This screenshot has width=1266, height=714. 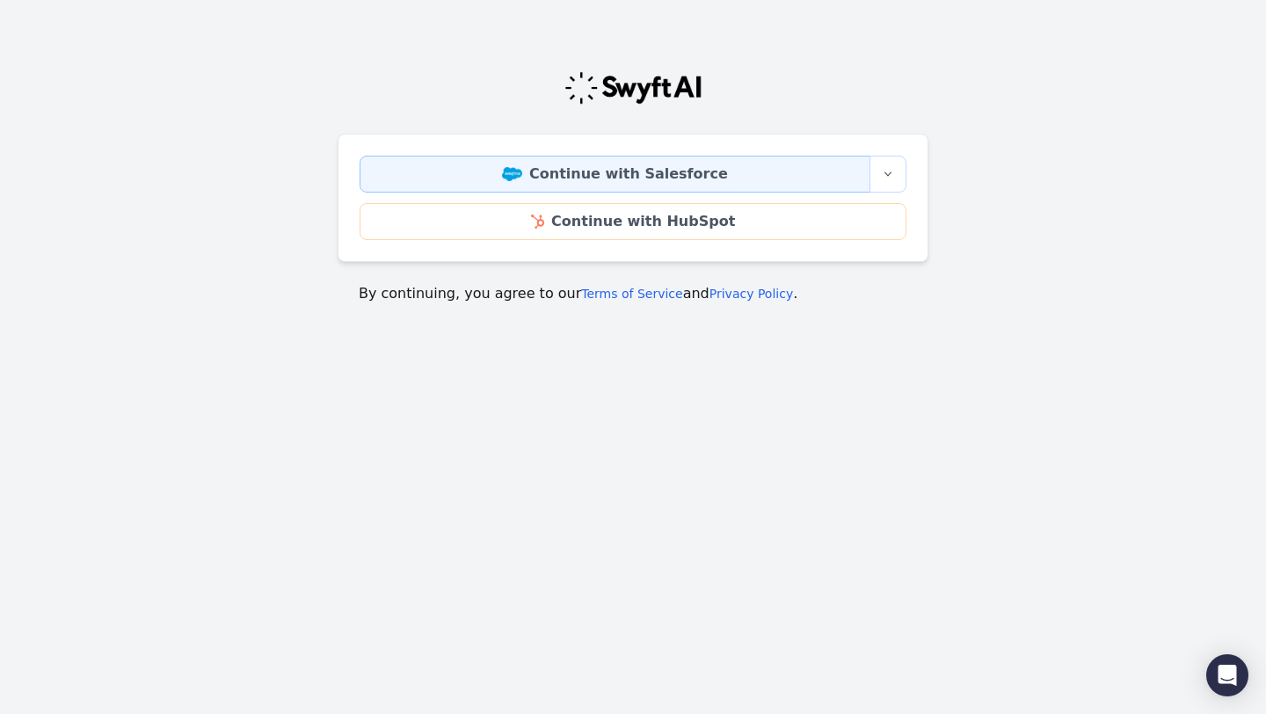 I want to click on div: Open Intercom Messenger, so click(x=1227, y=675).